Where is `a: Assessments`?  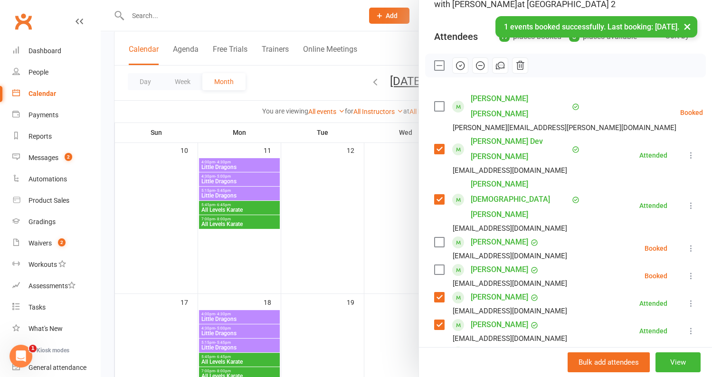
a: Assessments is located at coordinates (56, 286).